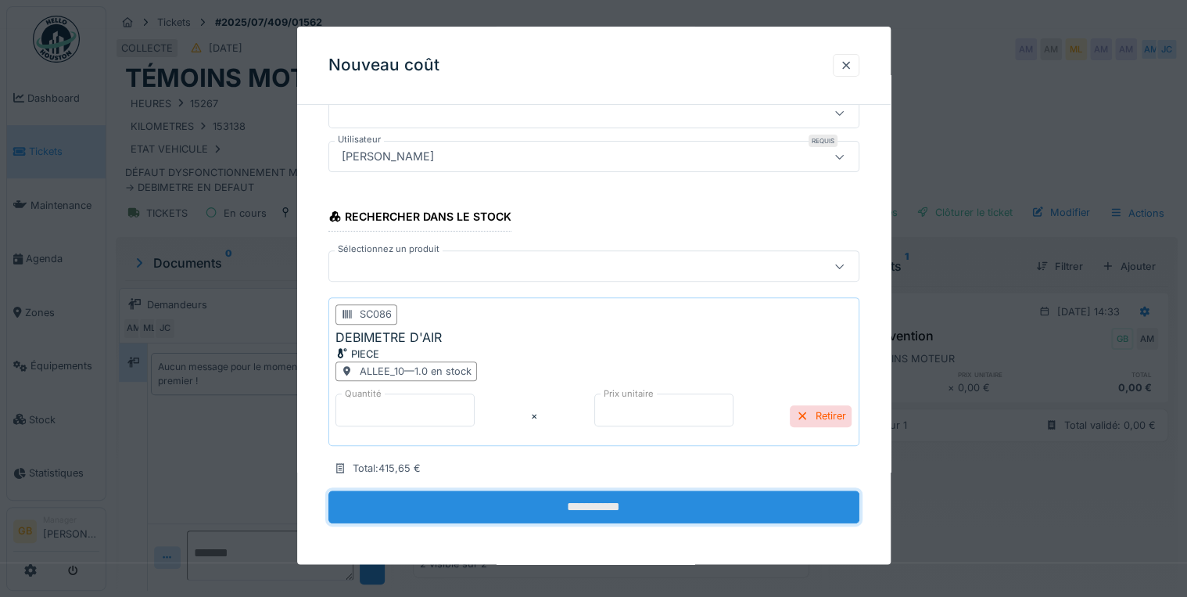 This screenshot has height=597, width=1187. Describe the element at coordinates (363, 393) in the screenshot. I see `label: Quantité` at that location.